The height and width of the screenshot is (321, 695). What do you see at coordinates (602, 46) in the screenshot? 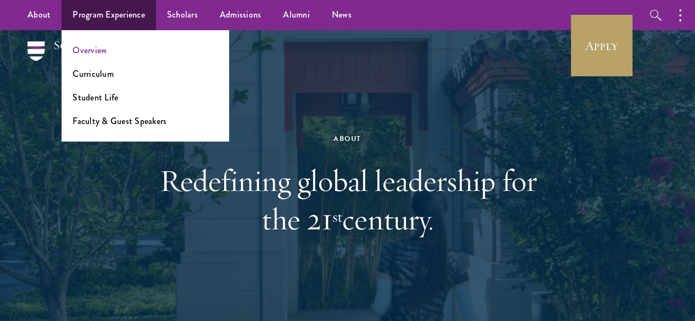
I see `a: Apply` at bounding box center [602, 46].